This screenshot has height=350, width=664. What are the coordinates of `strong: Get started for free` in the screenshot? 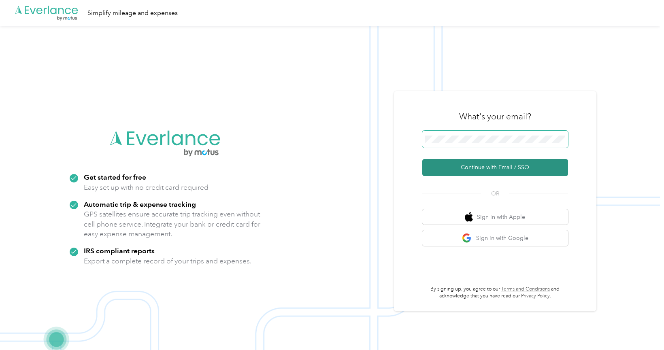 It's located at (115, 177).